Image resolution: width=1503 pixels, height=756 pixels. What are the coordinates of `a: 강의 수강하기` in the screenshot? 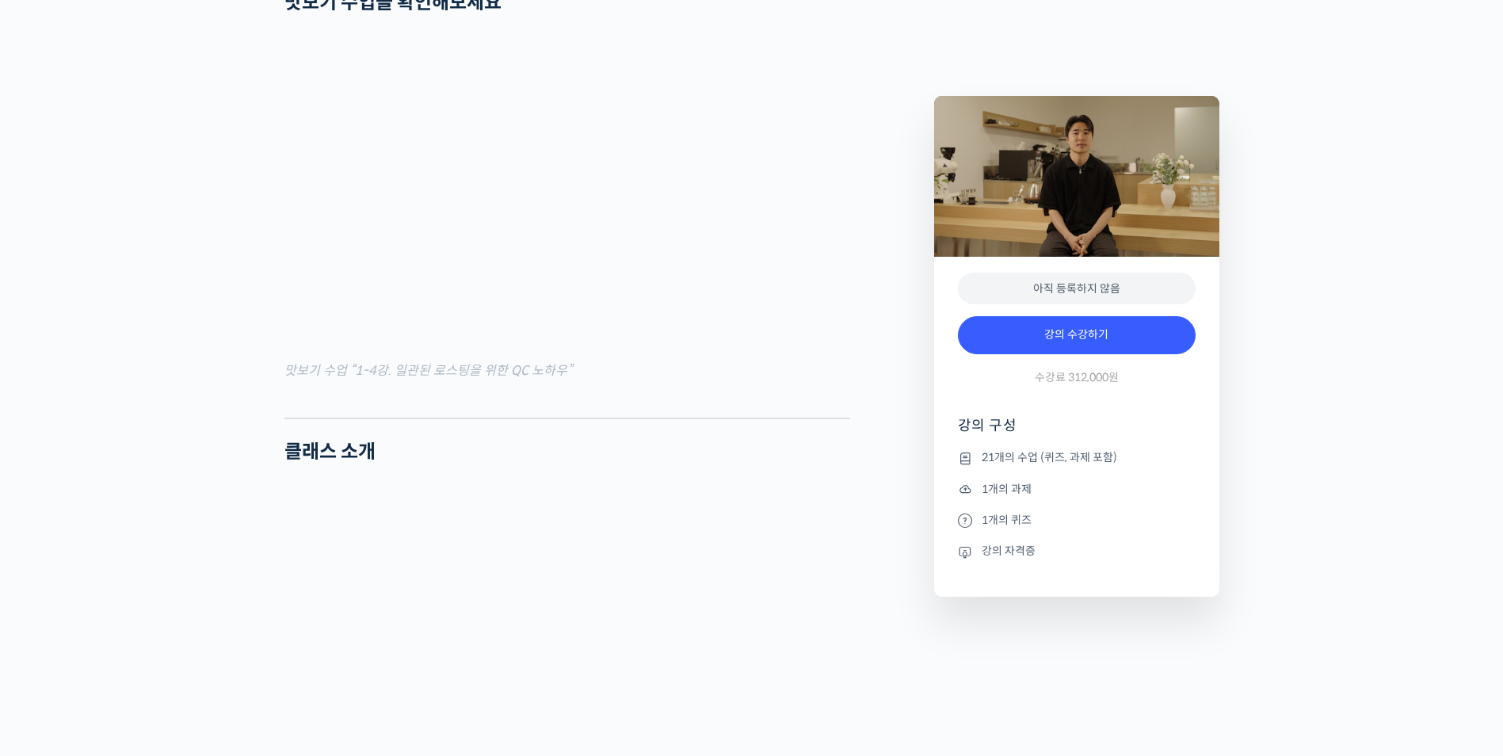 It's located at (1077, 335).